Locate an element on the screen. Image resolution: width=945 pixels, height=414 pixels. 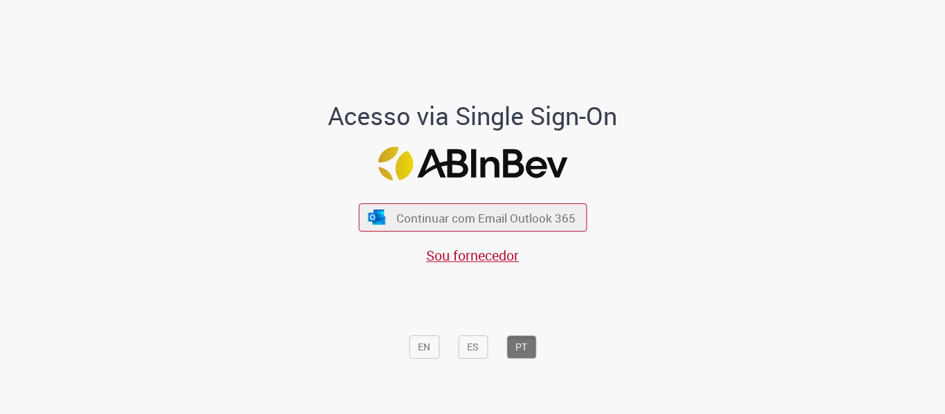
button: ícone Azure/Microsoft 360 Continuar com Email Outlook 365 is located at coordinates (472, 217).